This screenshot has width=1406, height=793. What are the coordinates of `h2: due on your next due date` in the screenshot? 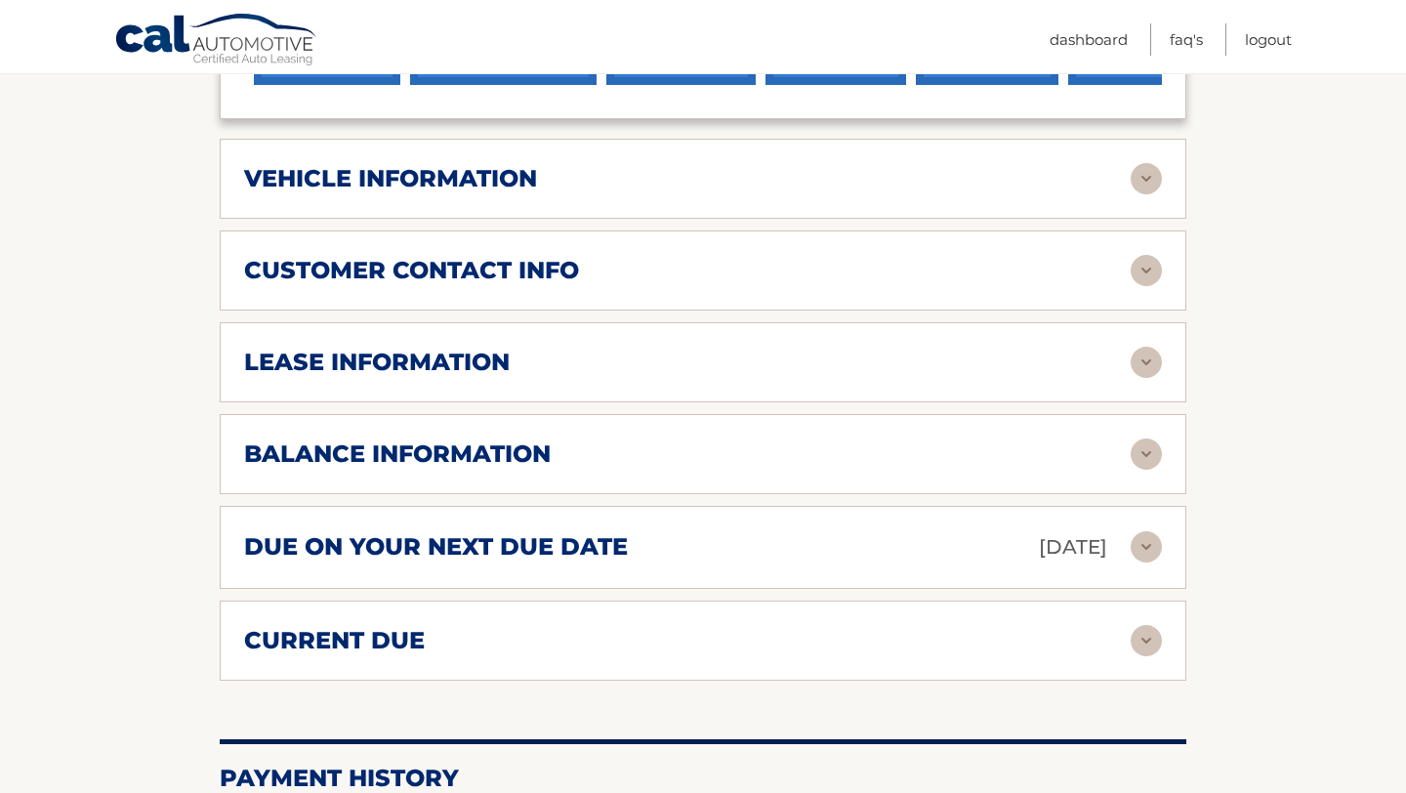 It's located at (436, 547).